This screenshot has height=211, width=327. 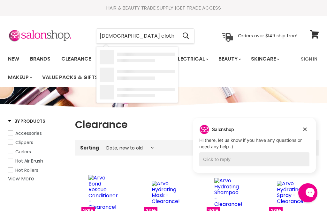 I want to click on a: New, so click(x=13, y=59).